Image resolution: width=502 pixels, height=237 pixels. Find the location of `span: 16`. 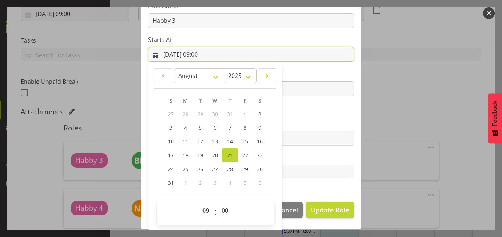

span: 16 is located at coordinates (260, 141).